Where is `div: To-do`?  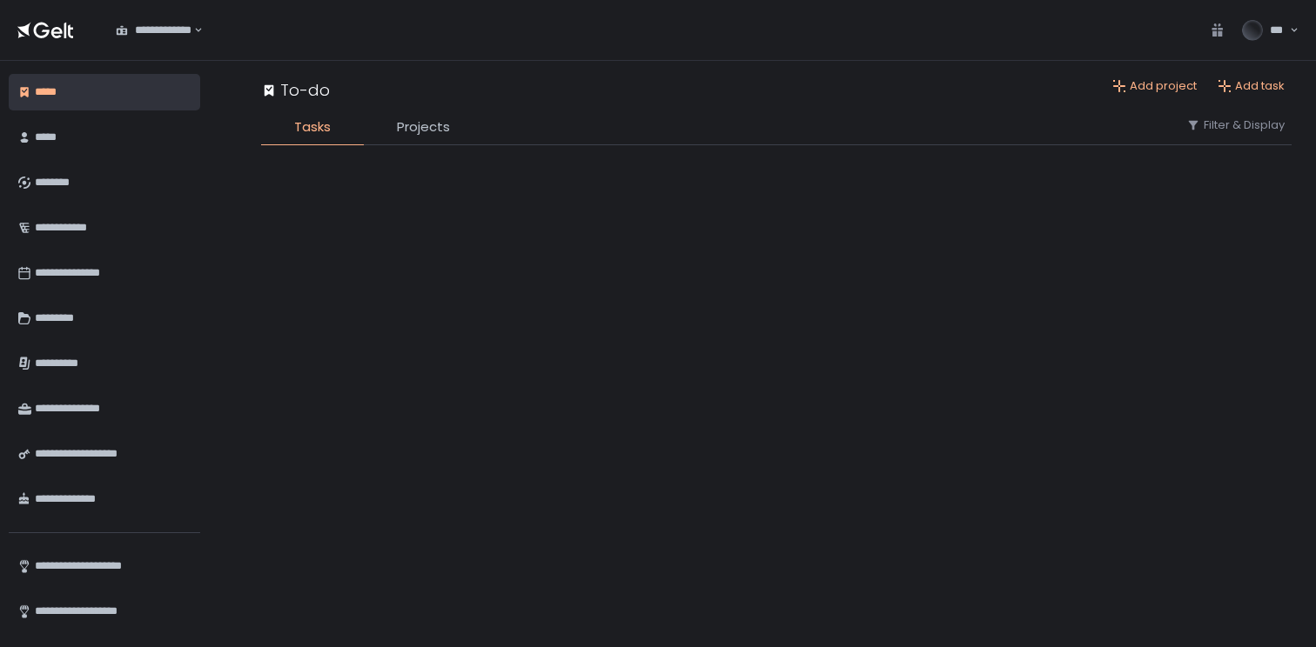
div: To-do is located at coordinates (295, 90).